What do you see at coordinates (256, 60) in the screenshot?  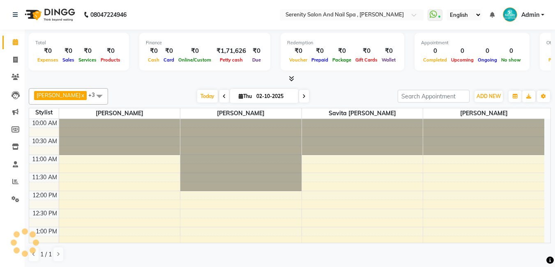 I see `span: Due` at bounding box center [256, 60].